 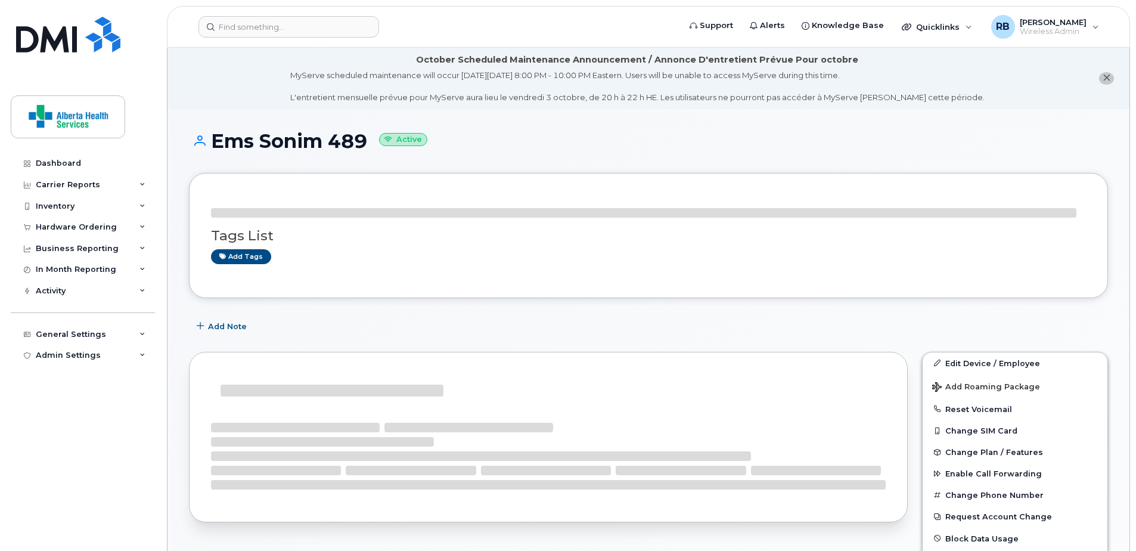 What do you see at coordinates (994, 452) in the screenshot?
I see `span: Change Plan / Features` at bounding box center [994, 452].